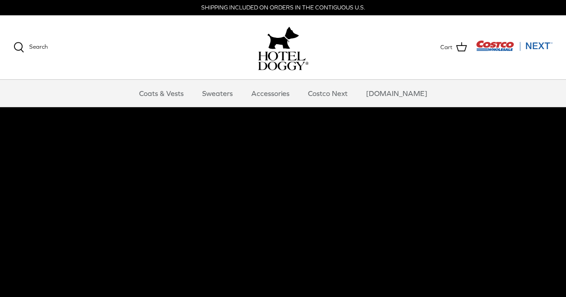 The width and height of the screenshot is (566, 297). I want to click on img: hoteldoggycom, so click(283, 61).